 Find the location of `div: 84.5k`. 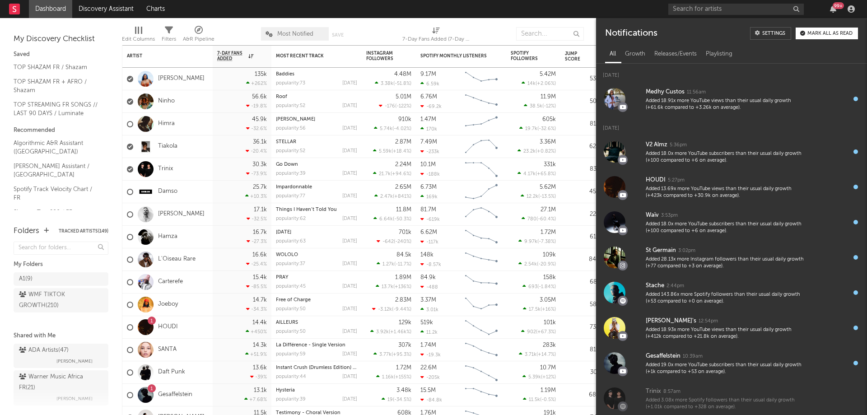

div: 84.5k is located at coordinates (404, 255).